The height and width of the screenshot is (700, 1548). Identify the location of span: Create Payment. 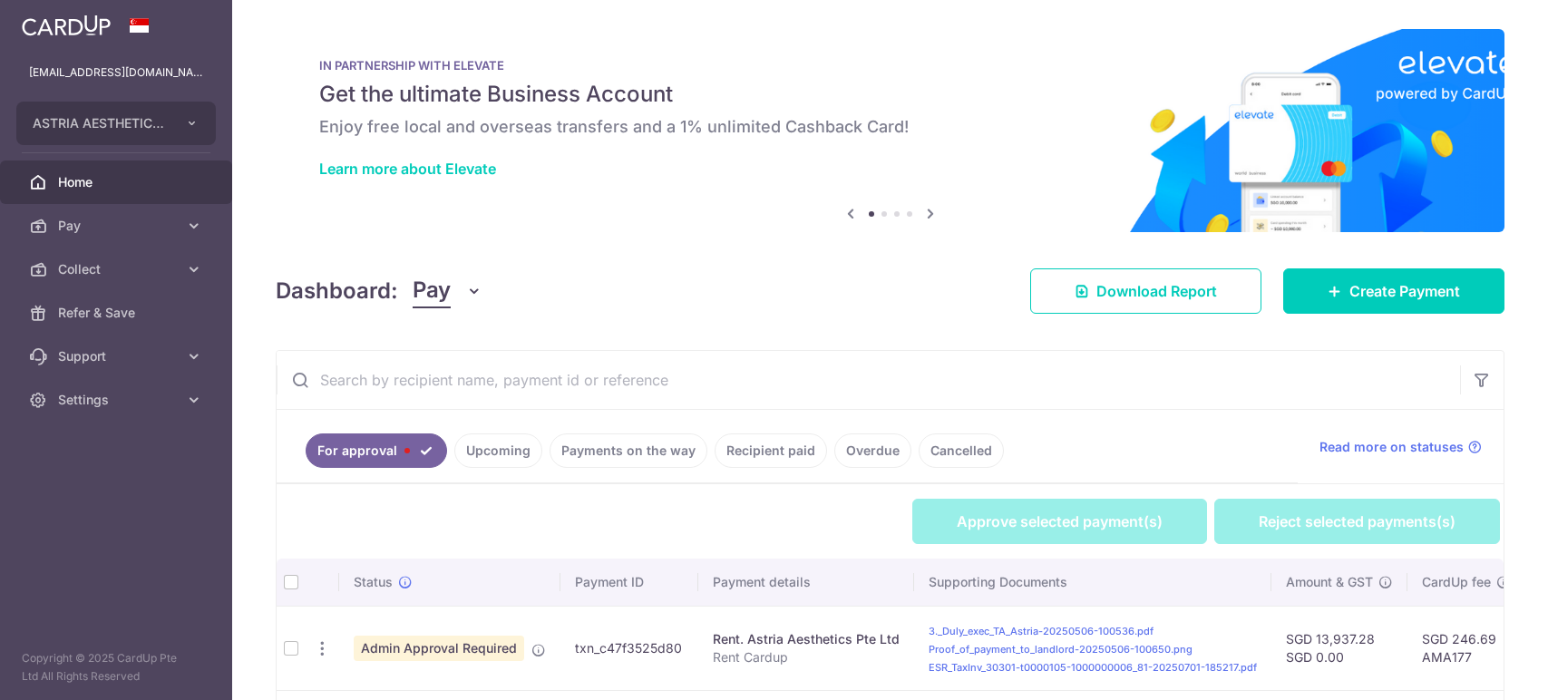
(1405, 291).